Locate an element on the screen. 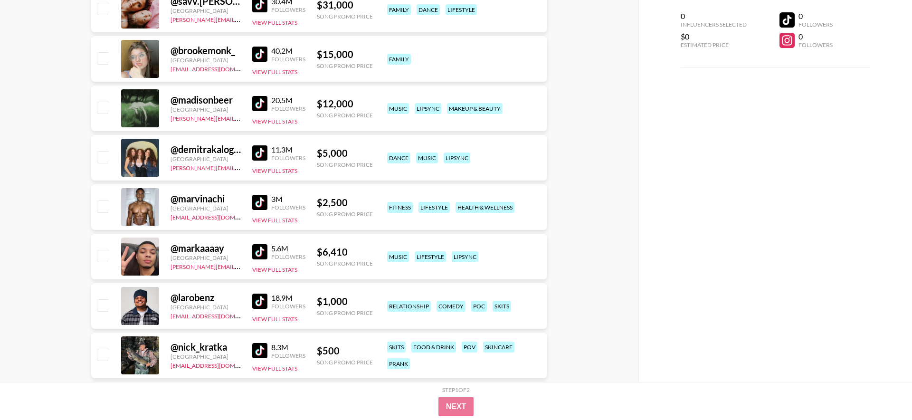 The image size is (912, 420). div: $ 6,410 is located at coordinates (345, 252).